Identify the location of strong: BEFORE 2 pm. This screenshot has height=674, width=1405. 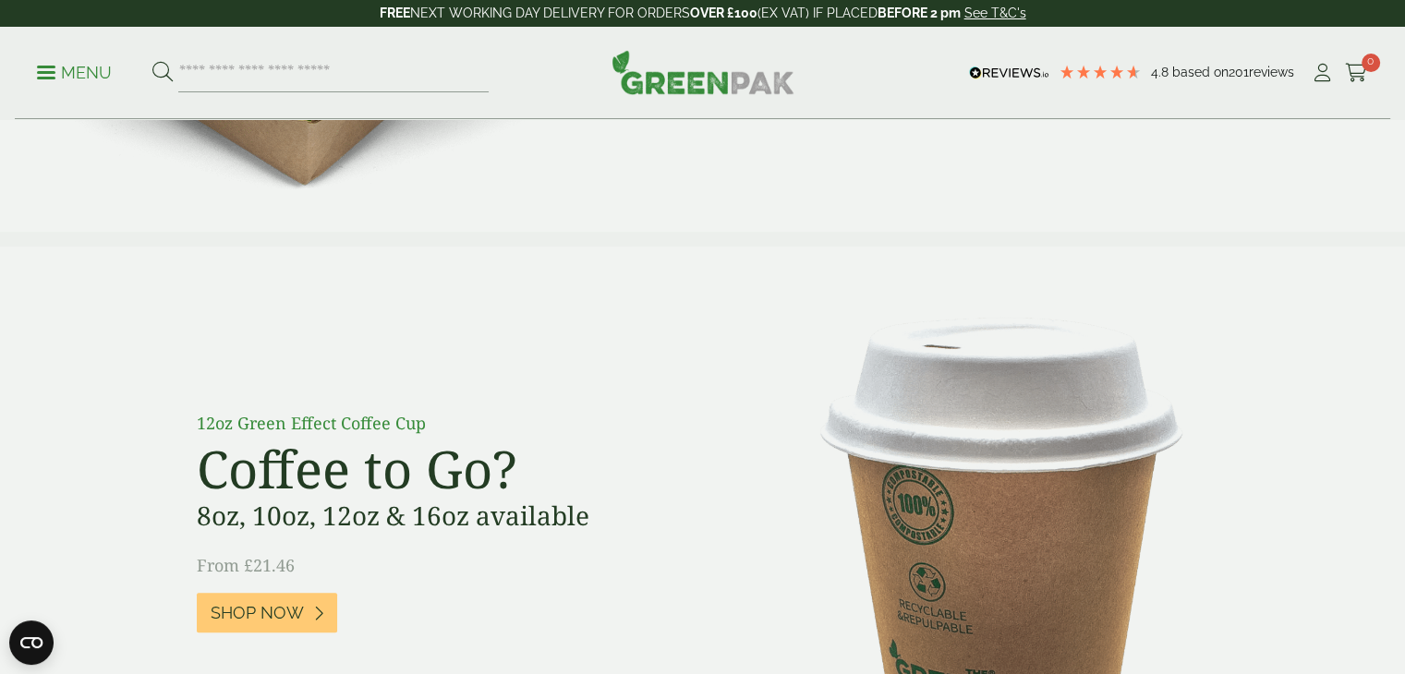
(919, 13).